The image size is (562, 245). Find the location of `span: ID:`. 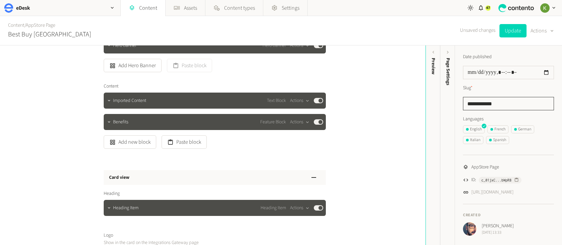

span: ID: is located at coordinates (473, 180).